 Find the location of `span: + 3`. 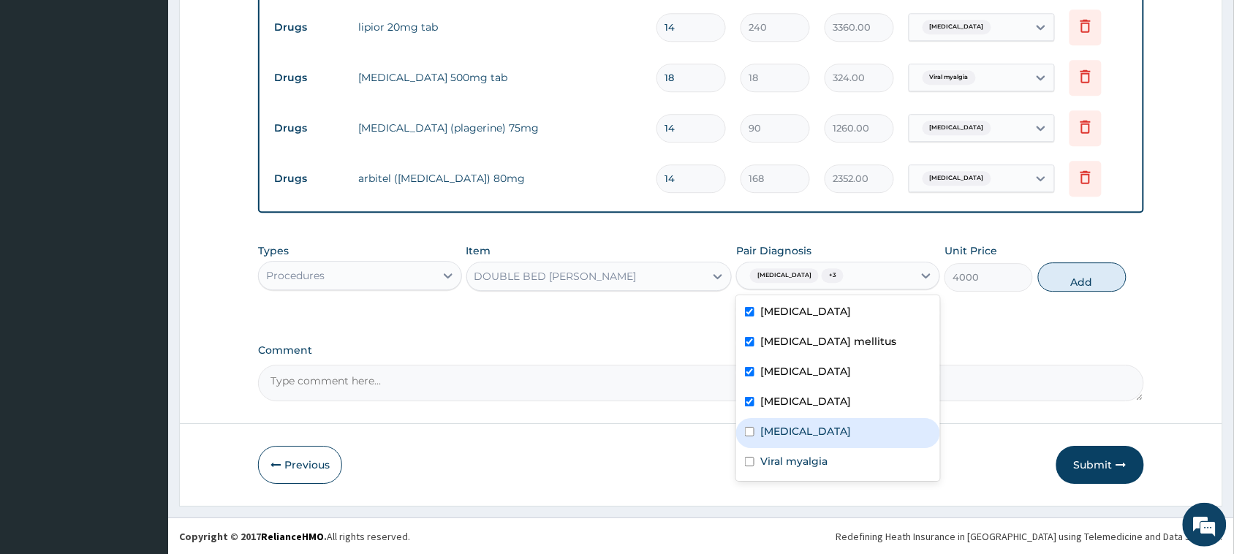

span: + 3 is located at coordinates (833, 276).